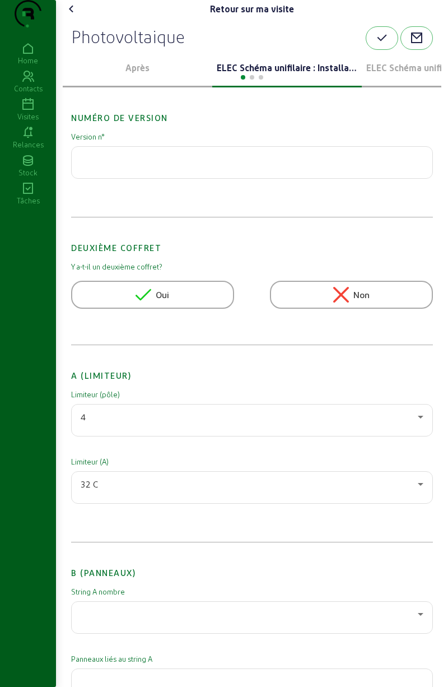  What do you see at coordinates (137, 68) in the screenshot?
I see `swiper-slide: 1 / 4` at bounding box center [137, 68].